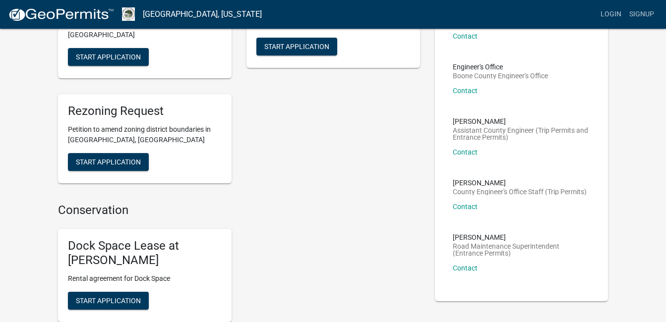 The height and width of the screenshot is (322, 666). I want to click on p: Rental agreement for Dock Space, so click(145, 279).